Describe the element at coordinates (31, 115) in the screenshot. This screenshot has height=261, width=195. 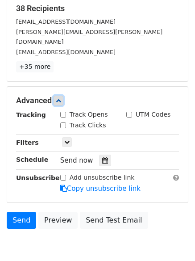
I see `strong: Tracking` at that location.